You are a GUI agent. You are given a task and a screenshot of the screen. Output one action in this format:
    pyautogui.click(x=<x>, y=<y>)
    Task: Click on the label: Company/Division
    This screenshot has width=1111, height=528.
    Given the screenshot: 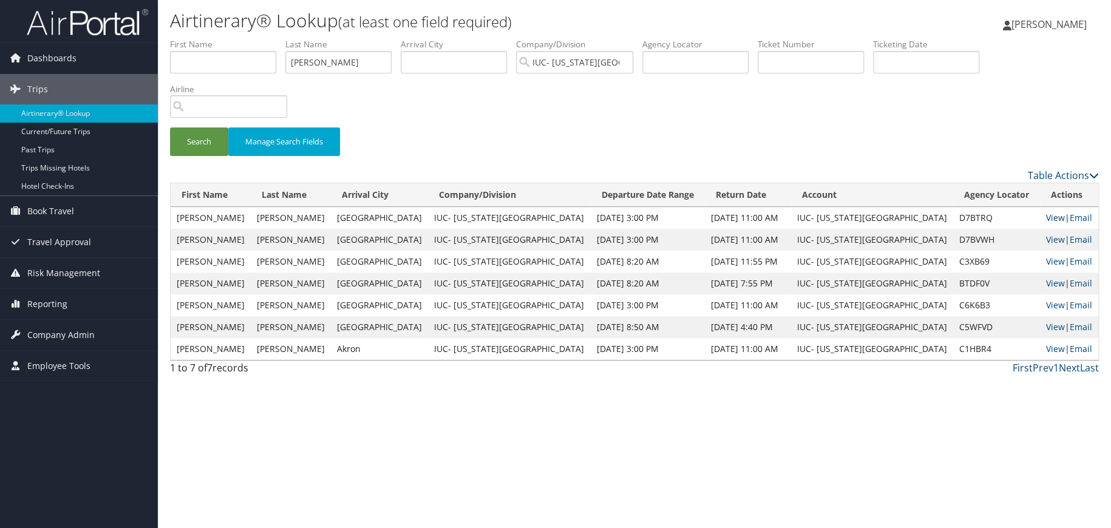 What is the action you would take?
    pyautogui.click(x=579, y=44)
    